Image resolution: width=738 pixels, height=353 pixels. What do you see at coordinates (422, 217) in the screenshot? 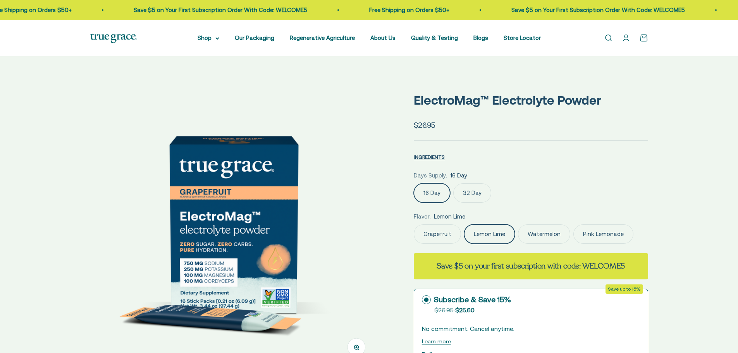
I see `legend: Flavor:` at bounding box center [422, 217].